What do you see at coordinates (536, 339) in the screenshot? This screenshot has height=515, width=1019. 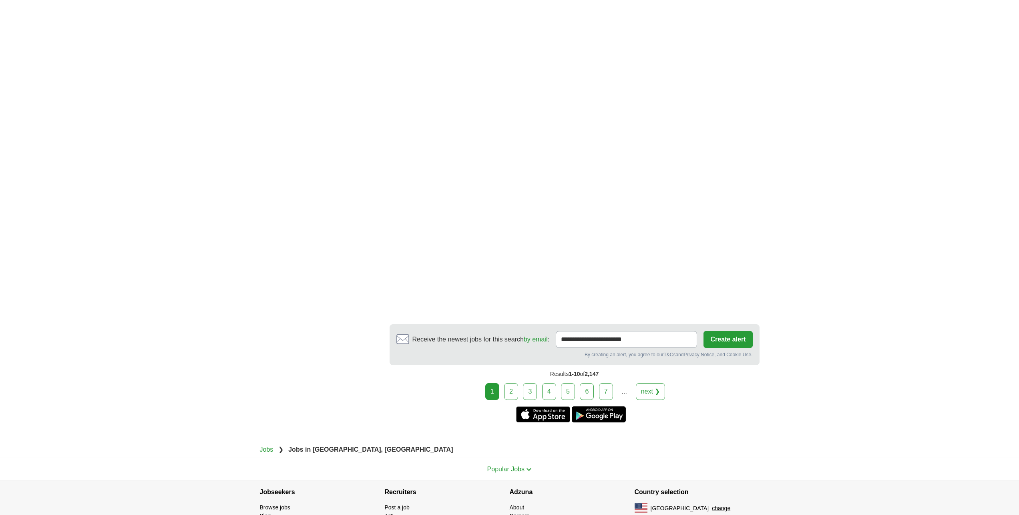 I see `a: by email` at bounding box center [536, 339].